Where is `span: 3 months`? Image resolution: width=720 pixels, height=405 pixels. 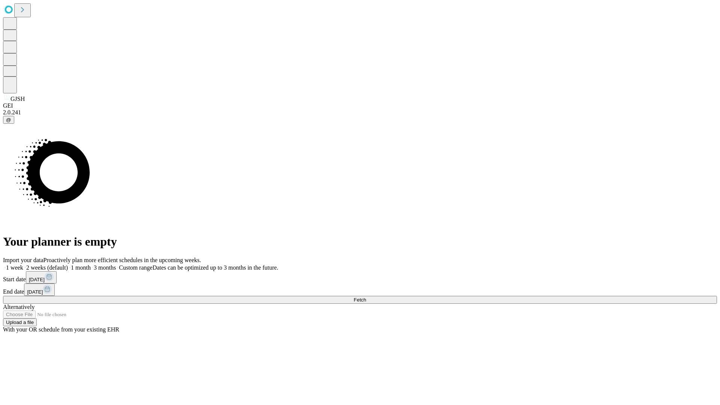
span: 3 months is located at coordinates (105, 267).